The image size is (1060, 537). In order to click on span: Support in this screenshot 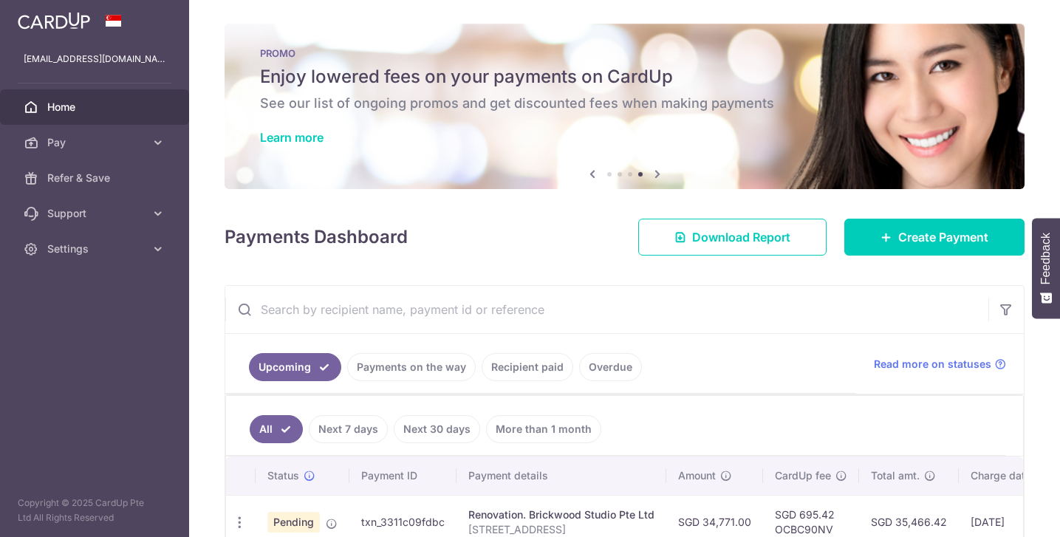, I will do `click(96, 213)`.